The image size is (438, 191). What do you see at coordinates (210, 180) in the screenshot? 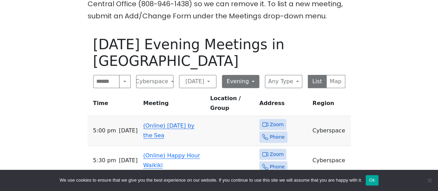
I see `span: We use cookies to ensure that we give you the best experience on our website. If you continue to ...` at bounding box center [210, 180].